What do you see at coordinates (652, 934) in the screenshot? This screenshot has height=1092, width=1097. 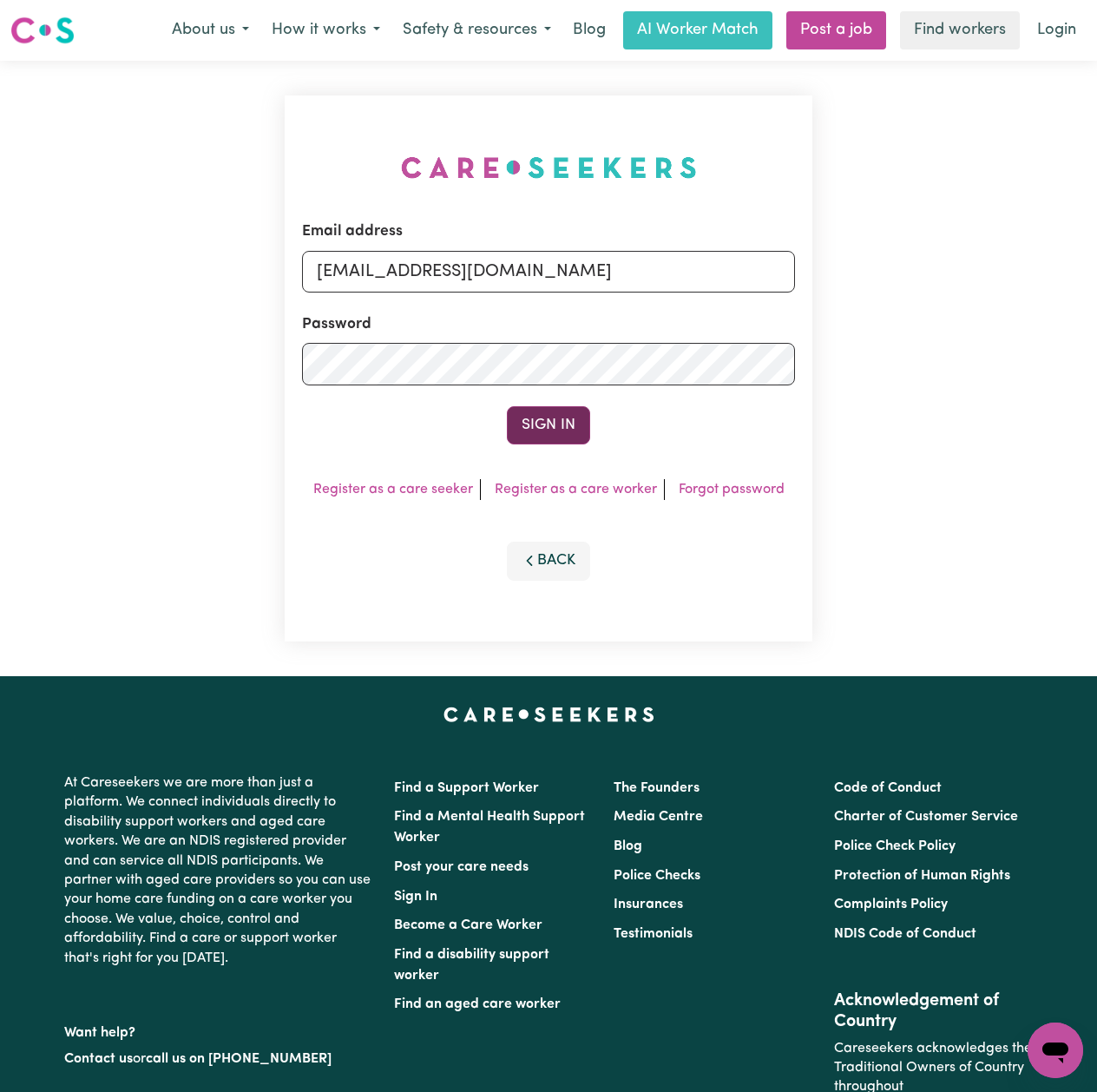 I see `a: Testimonials` at bounding box center [652, 934].